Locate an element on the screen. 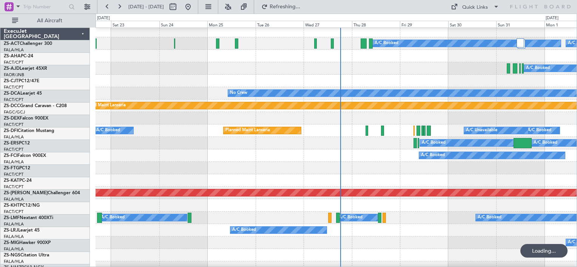 This screenshot has height=267, width=577. a: ZS-DCCGrand Caravan - C208 is located at coordinates (35, 106).